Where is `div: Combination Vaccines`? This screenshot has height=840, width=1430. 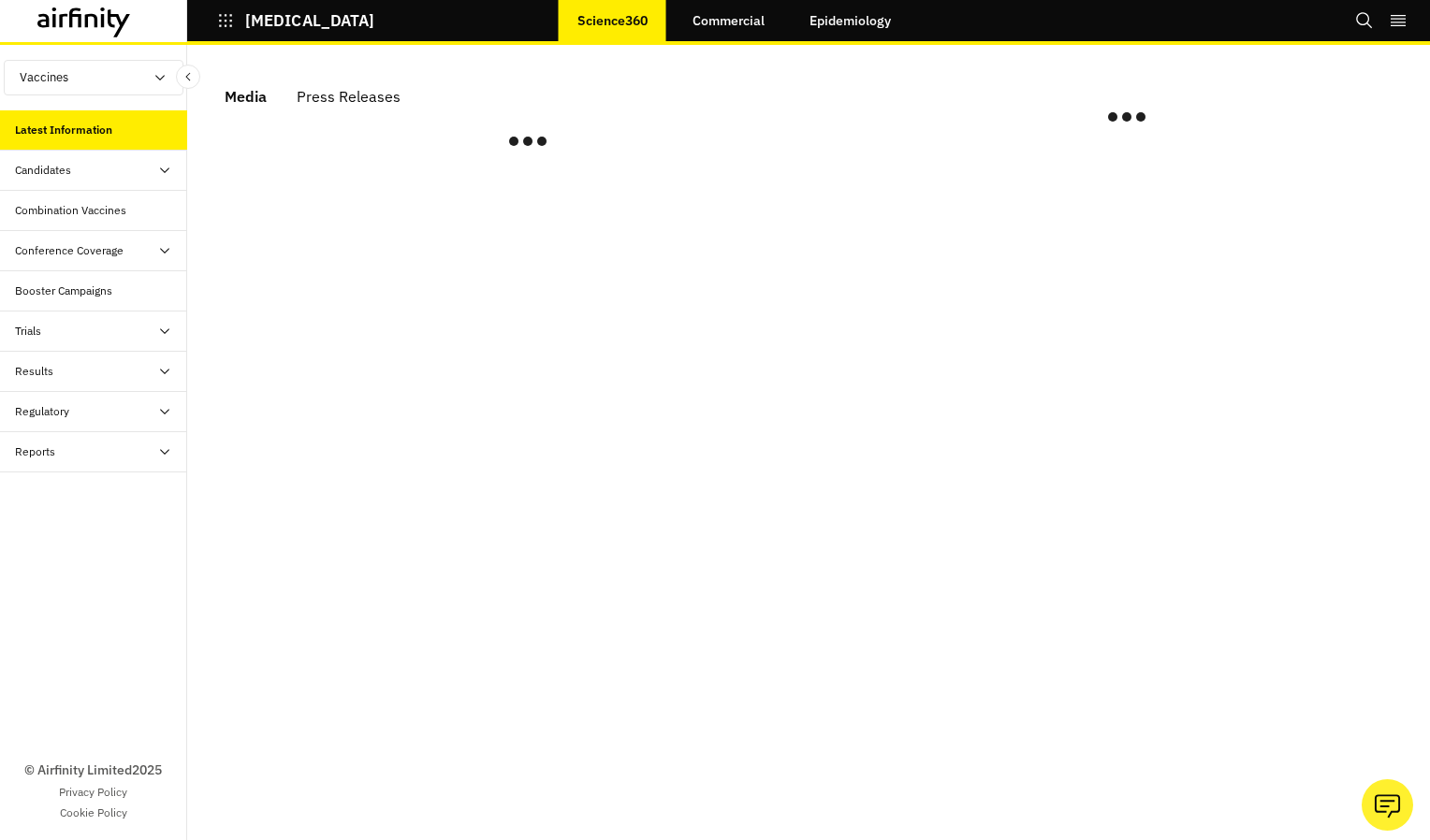
div: Combination Vaccines is located at coordinates (70, 211).